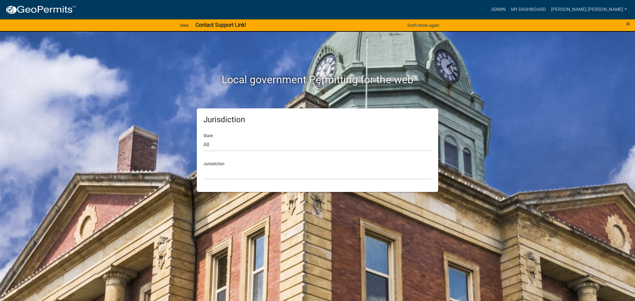 The width and height of the screenshot is (635, 301). I want to click on h2: Local government Permitting for the web, so click(318, 80).